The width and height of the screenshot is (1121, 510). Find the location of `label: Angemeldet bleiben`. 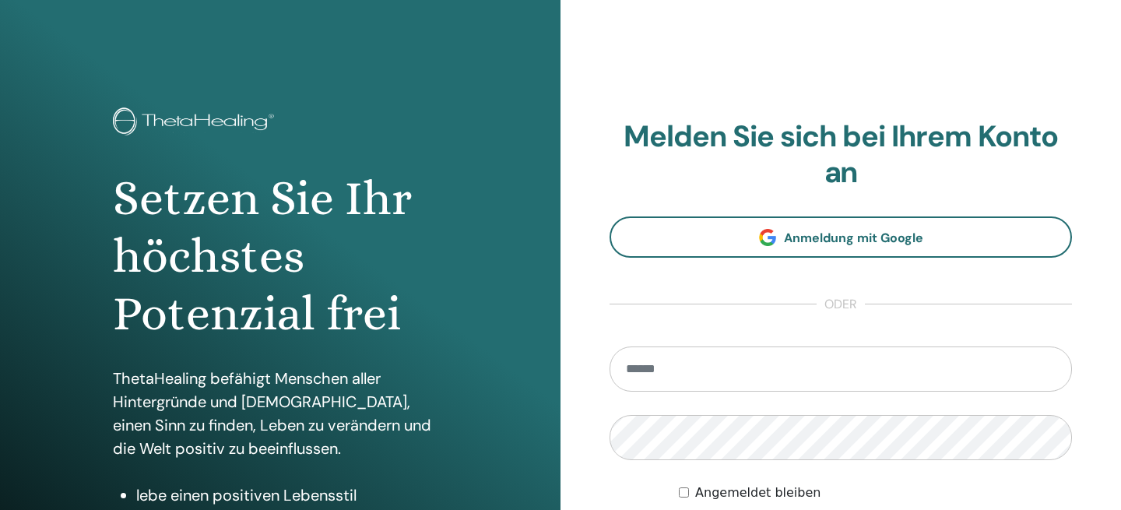

label: Angemeldet bleiben is located at coordinates (757, 493).